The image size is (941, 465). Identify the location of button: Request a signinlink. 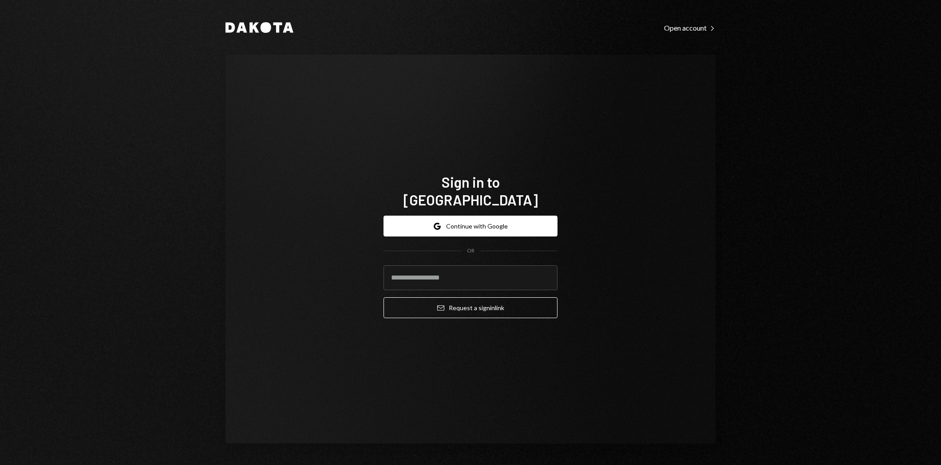
(471, 308).